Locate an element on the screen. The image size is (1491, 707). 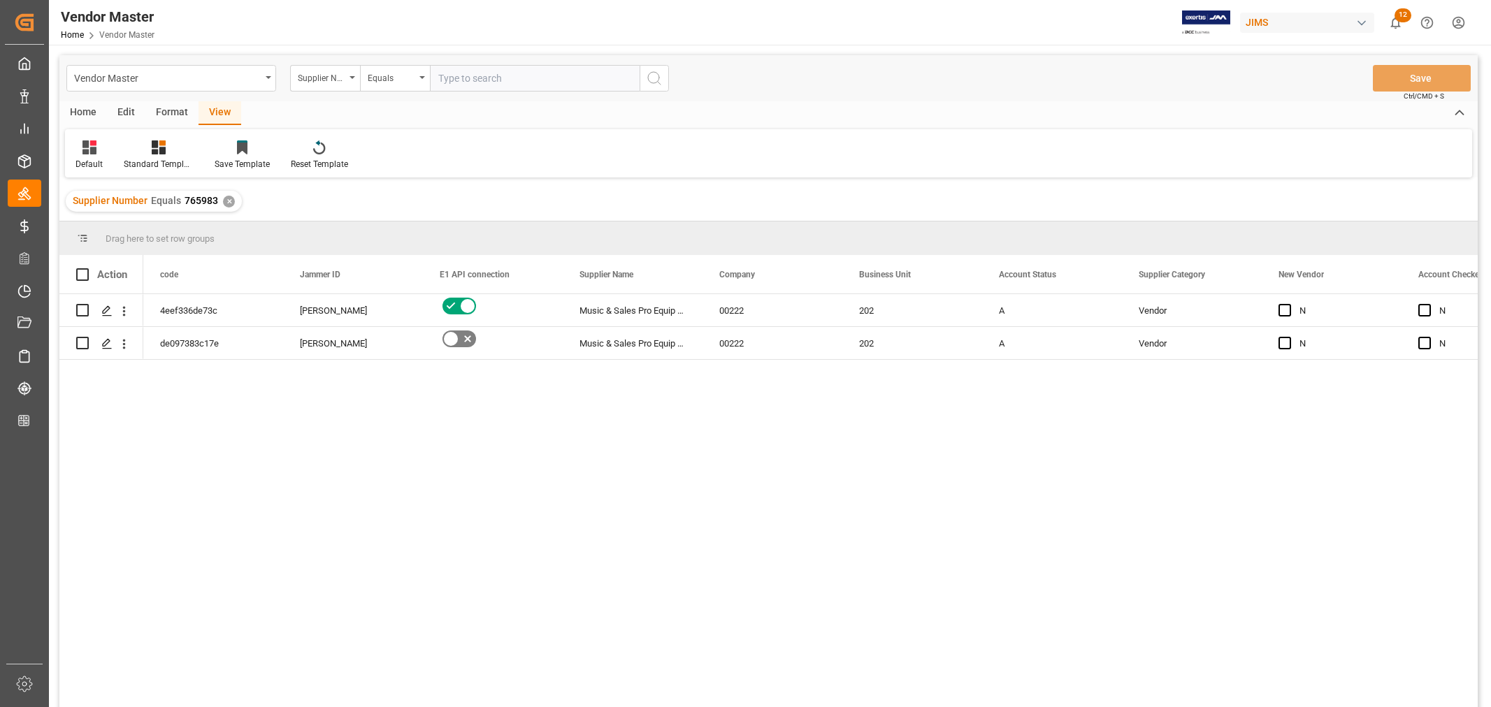
div: JIMS is located at coordinates (1307, 22).